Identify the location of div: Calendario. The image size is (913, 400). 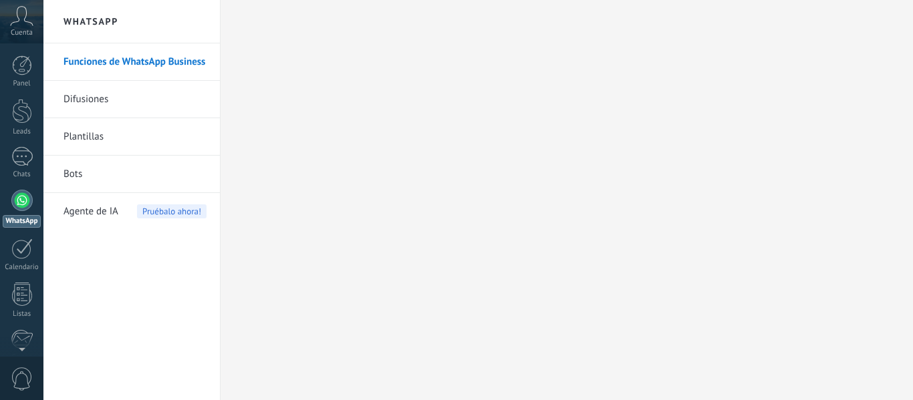
(22, 267).